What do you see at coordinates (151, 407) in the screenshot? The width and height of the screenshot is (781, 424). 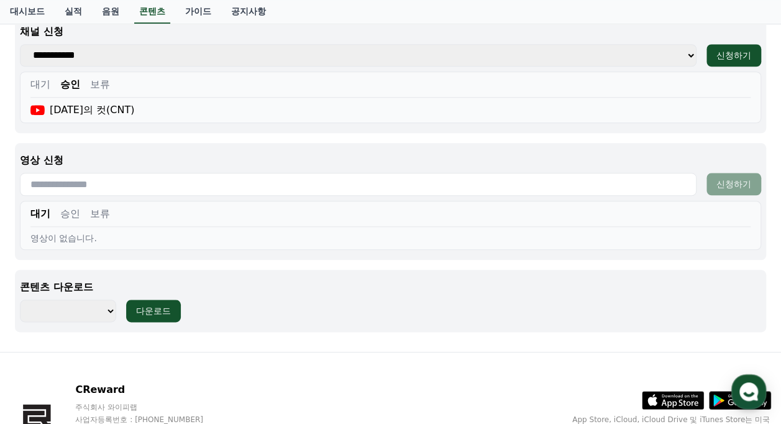 I see `p: 주식회사 와이피랩` at bounding box center [151, 407].